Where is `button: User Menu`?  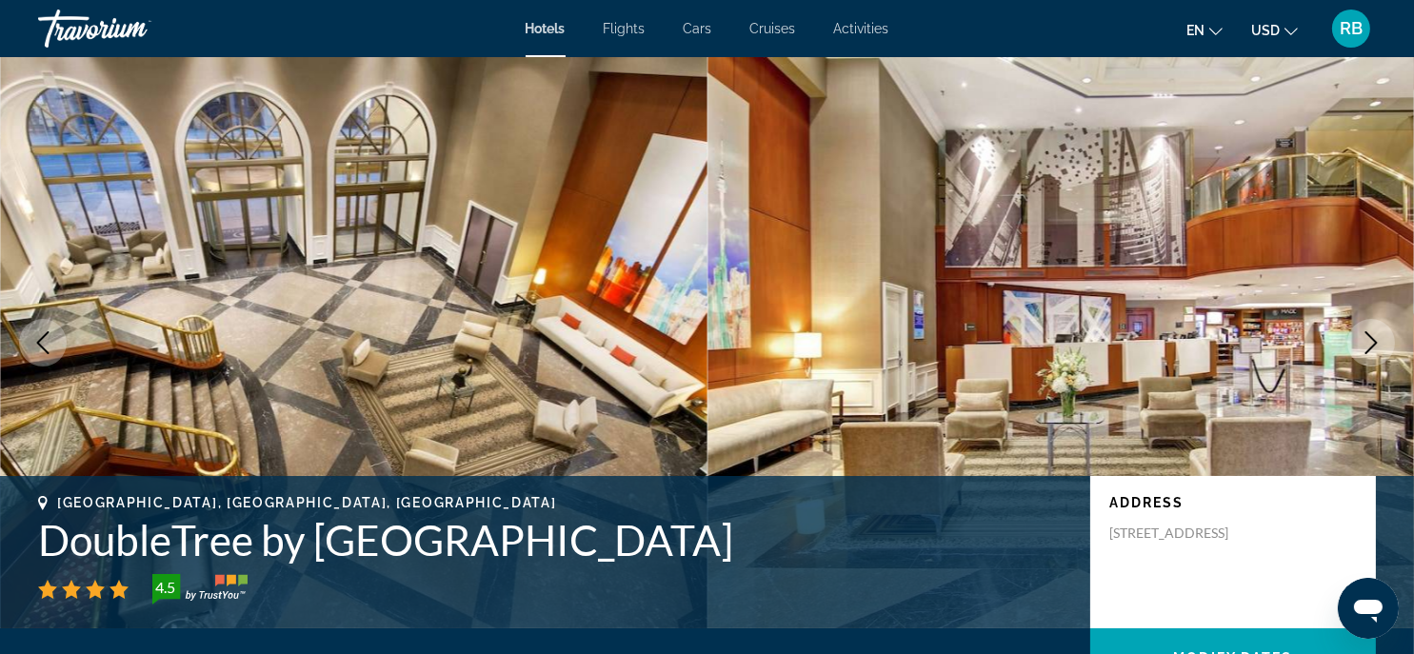 button: User Menu is located at coordinates (1351, 29).